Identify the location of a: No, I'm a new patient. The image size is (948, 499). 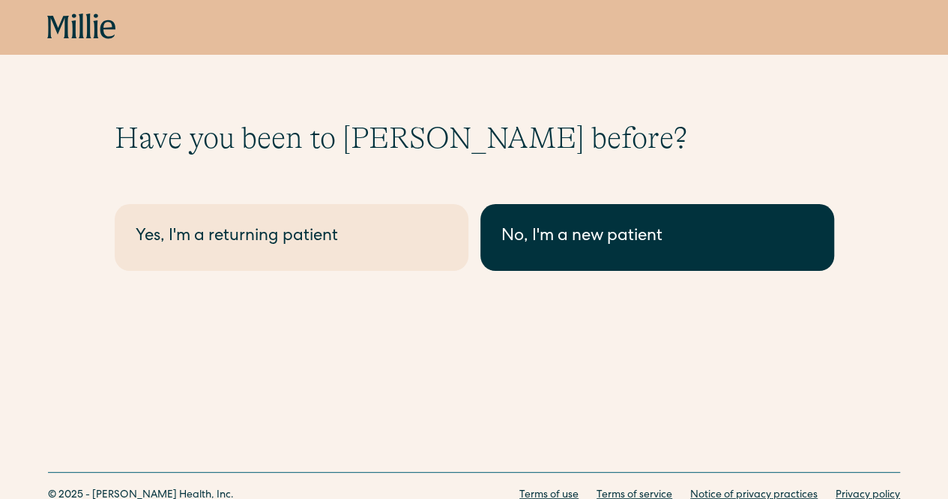
(658, 237).